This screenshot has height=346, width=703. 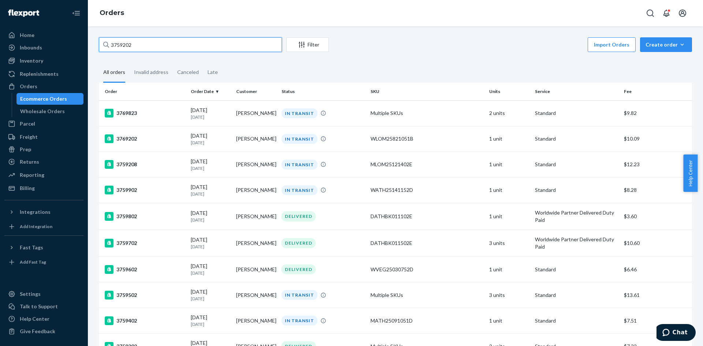 I want to click on div: DATHBK011502E, so click(x=427, y=243).